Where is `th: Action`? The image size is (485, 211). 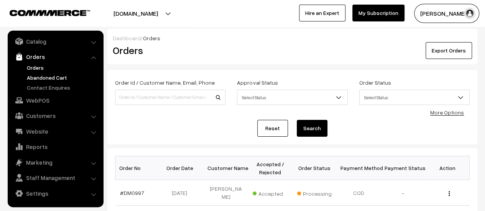 th: Action is located at coordinates (447, 168).